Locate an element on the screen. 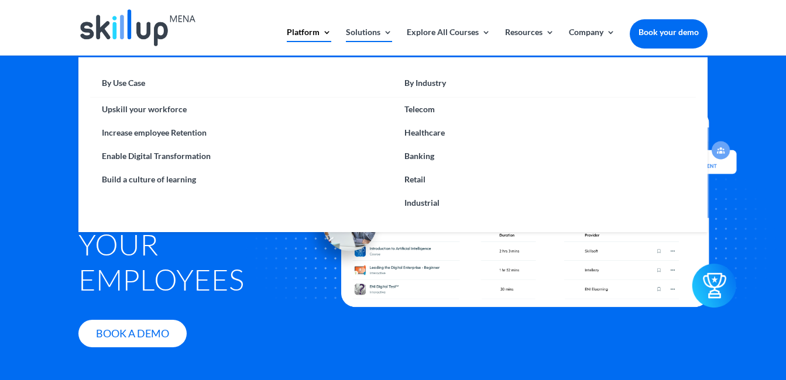  a: Explore All Courses is located at coordinates (448, 42).